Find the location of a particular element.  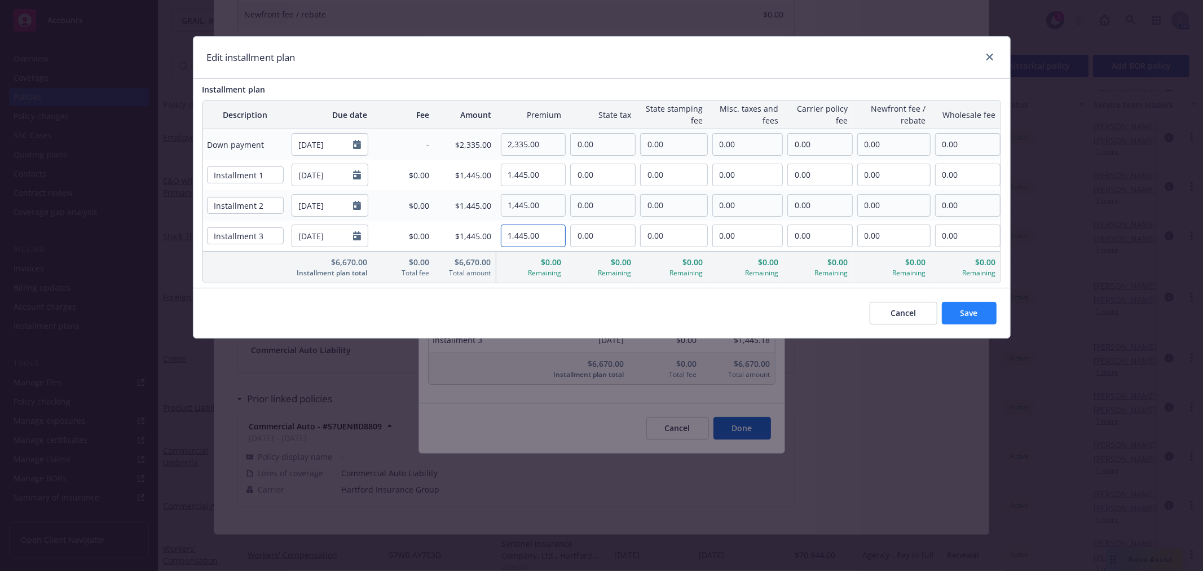

span: Description is located at coordinates (245, 114).